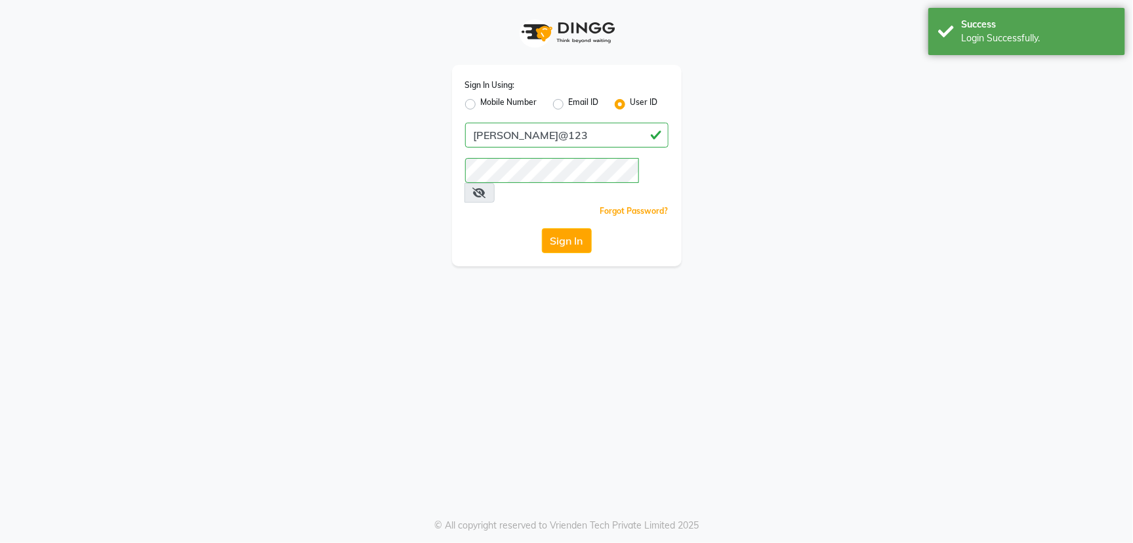 Image resolution: width=1133 pixels, height=543 pixels. I want to click on div: Login Successfully., so click(1038, 38).